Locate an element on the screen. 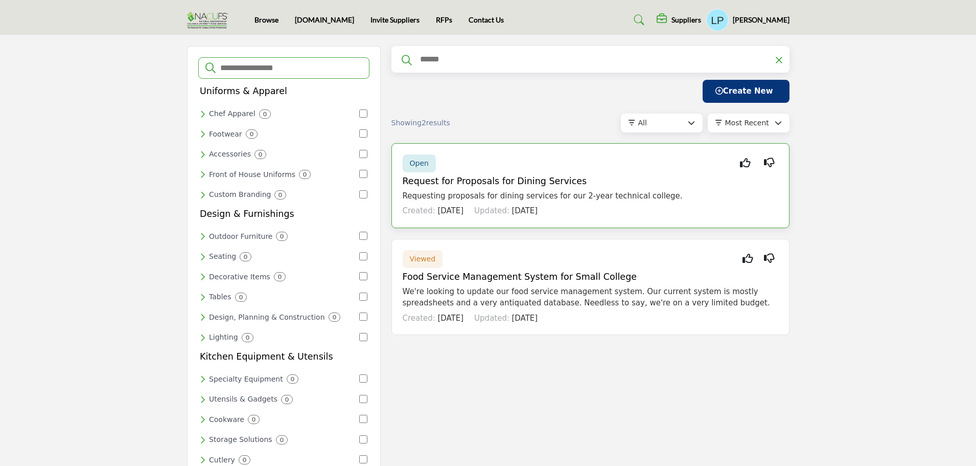 This screenshot has height=466, width=976. input: Select Storage Solutions is located at coordinates (363, 439).